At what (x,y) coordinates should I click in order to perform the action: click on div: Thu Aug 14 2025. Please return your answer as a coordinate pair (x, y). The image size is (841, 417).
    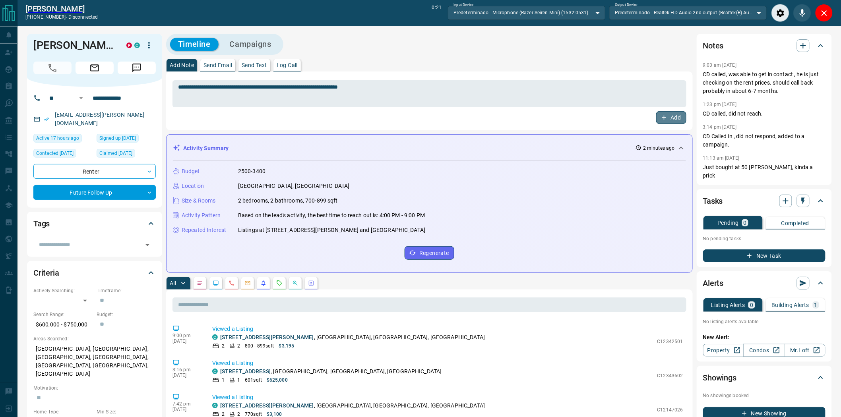
    Looking at the image, I should click on (63, 140).